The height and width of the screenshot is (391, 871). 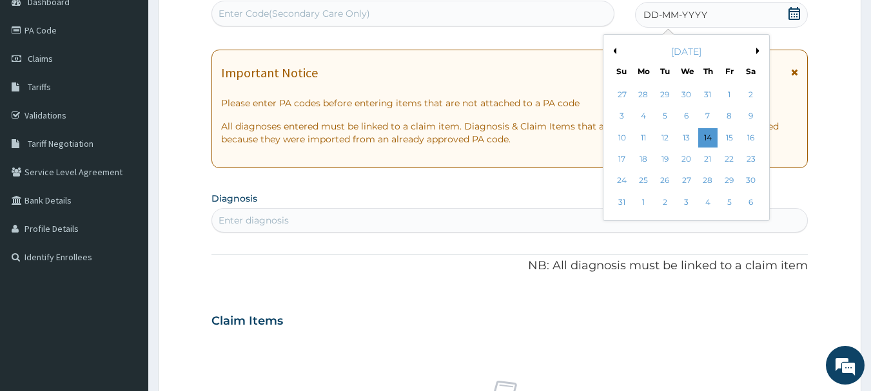 I want to click on div: Choose Thursday, August 7th, 2025, so click(x=708, y=117).